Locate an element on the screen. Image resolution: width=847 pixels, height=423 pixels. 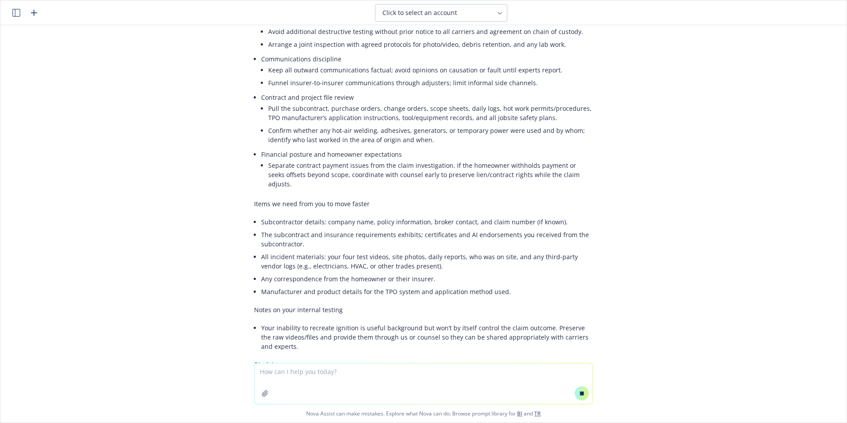
p: Disclaimer is located at coordinates (424, 364).